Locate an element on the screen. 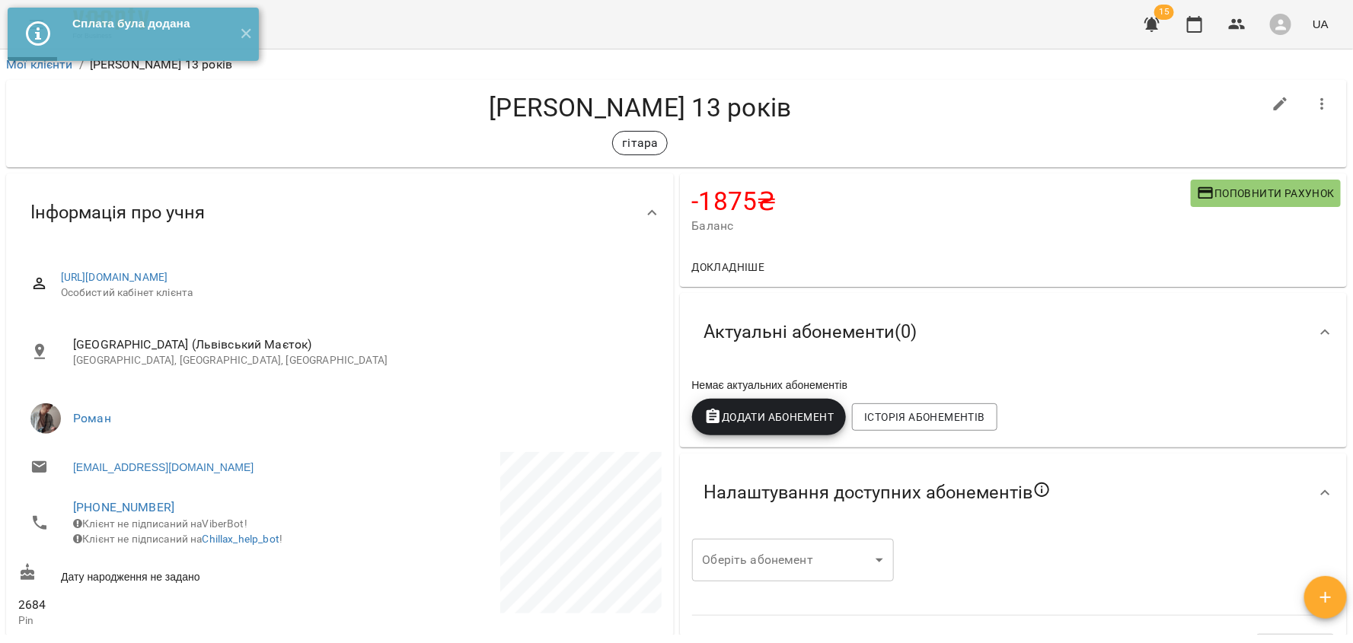  div: Інформація про учня is located at coordinates (340, 212).